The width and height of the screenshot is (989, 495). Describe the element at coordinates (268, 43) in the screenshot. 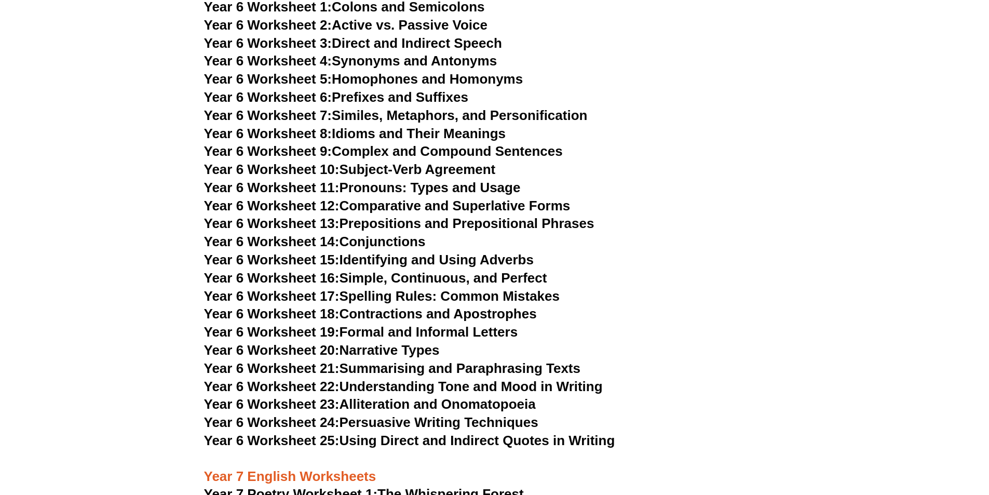

I see `span: Year 6 Worksheet 3:` at that location.